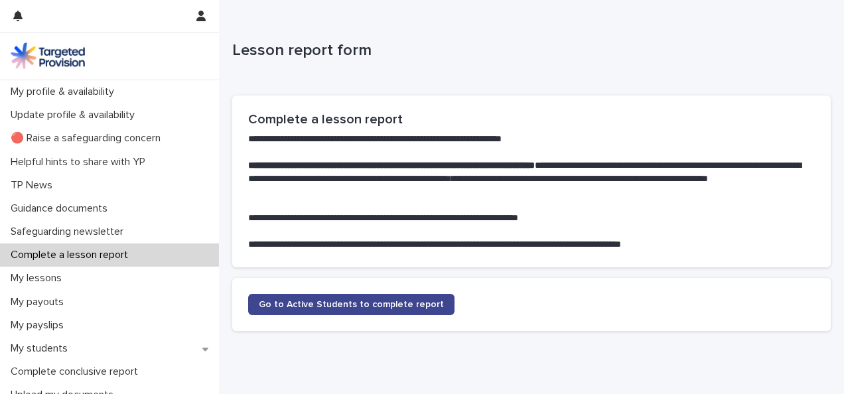  I want to click on h2: Complete a lesson report, so click(531, 119).